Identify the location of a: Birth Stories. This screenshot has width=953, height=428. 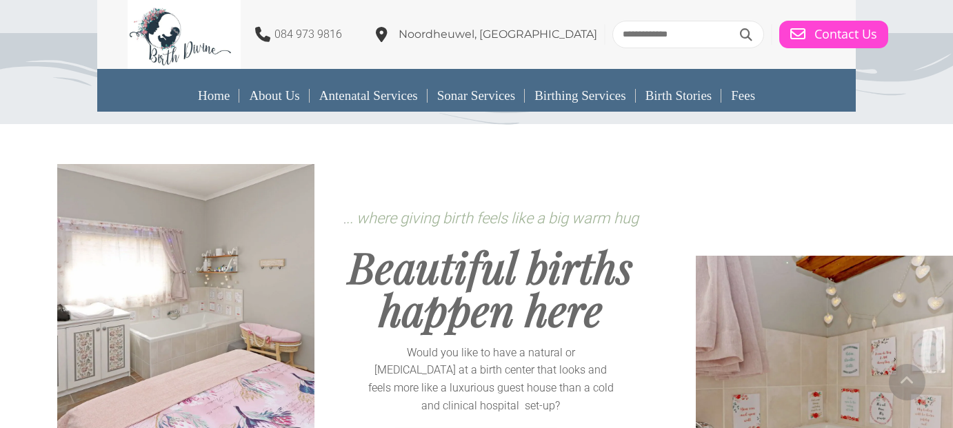
(678, 96).